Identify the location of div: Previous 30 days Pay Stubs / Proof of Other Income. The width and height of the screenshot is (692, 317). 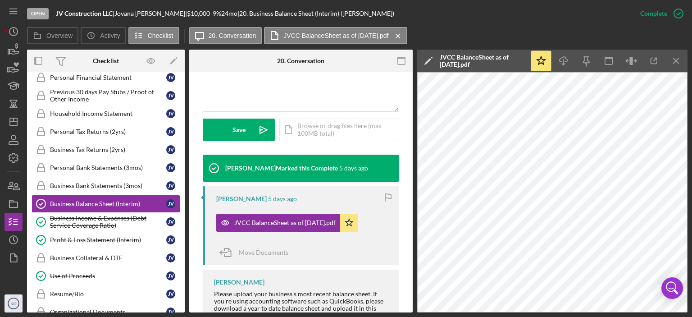
(108, 96).